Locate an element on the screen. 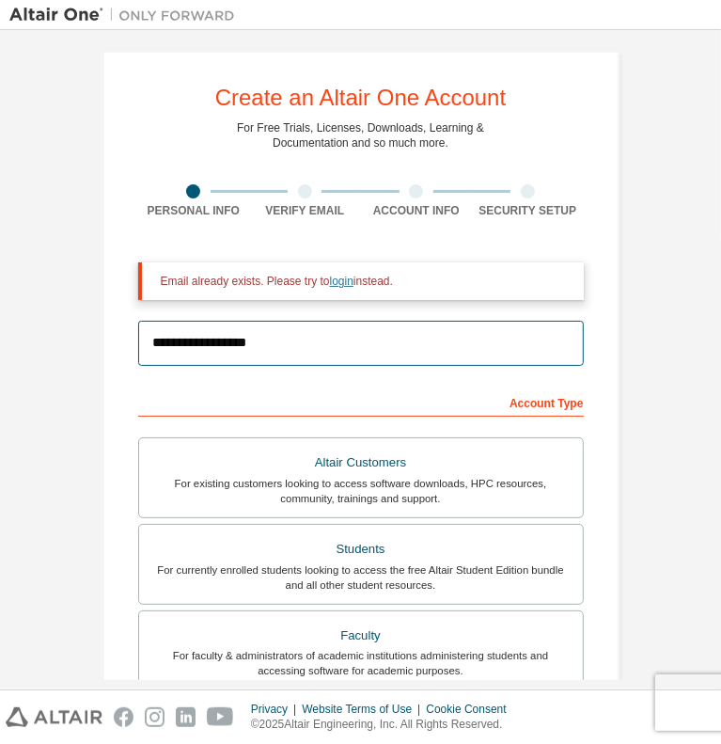 Image resolution: width=721 pixels, height=744 pixels. div: Account Info is located at coordinates (417, 211).